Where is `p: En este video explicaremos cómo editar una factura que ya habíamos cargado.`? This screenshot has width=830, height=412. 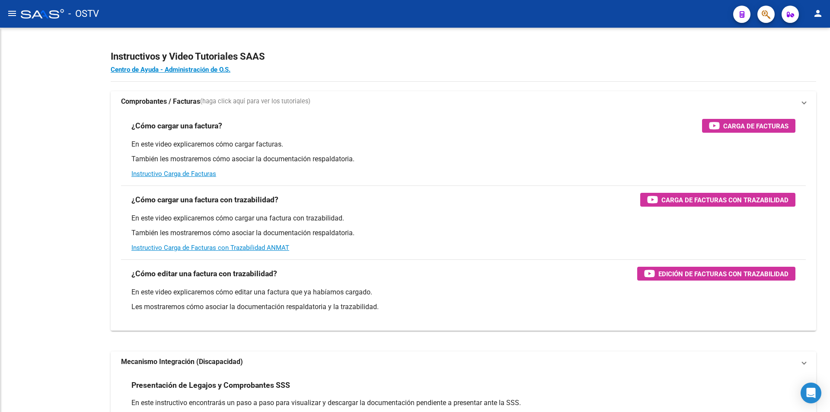 p: En este video explicaremos cómo editar una factura que ya habíamos cargado. is located at coordinates (464, 292).